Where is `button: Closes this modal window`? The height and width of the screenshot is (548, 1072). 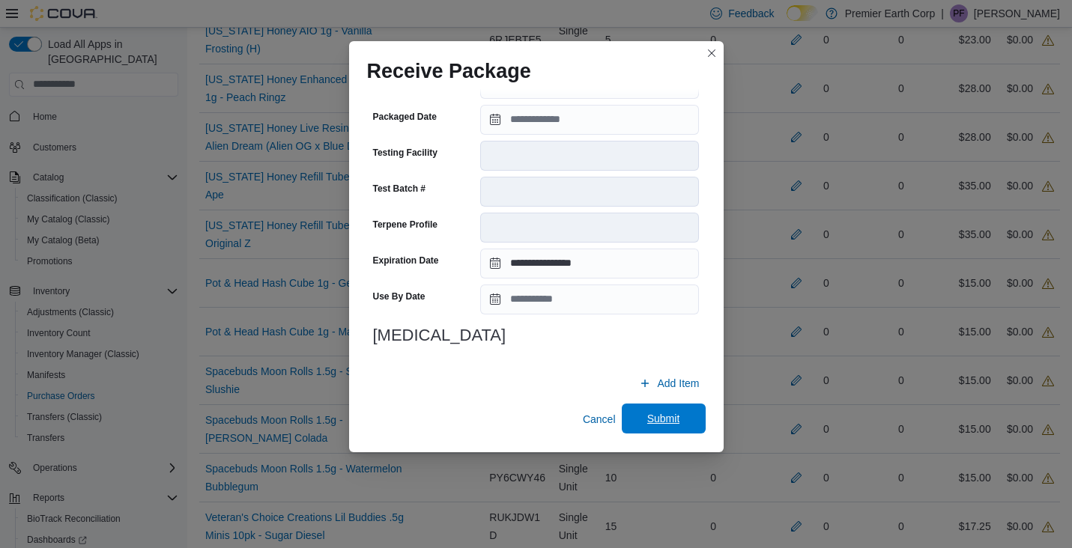 button: Closes this modal window is located at coordinates (712, 53).